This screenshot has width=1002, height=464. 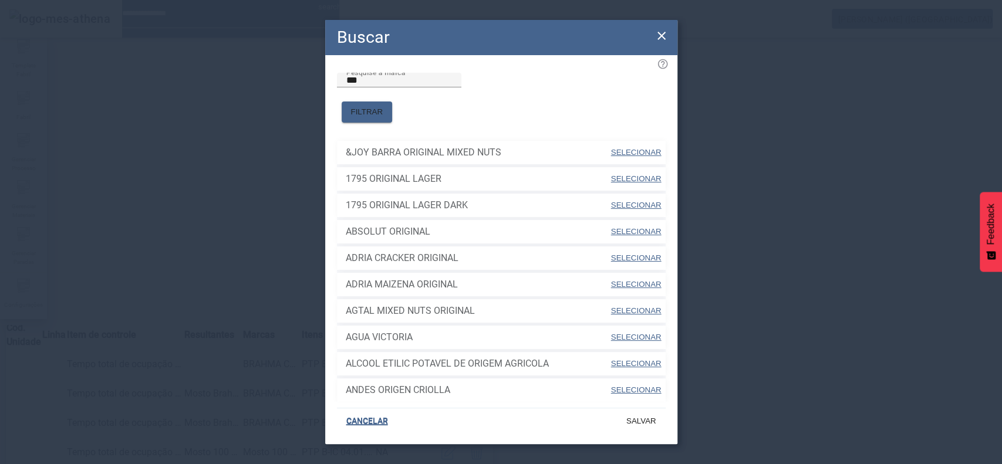 What do you see at coordinates (641, 421) in the screenshot?
I see `button: SALVAR` at bounding box center [641, 421].